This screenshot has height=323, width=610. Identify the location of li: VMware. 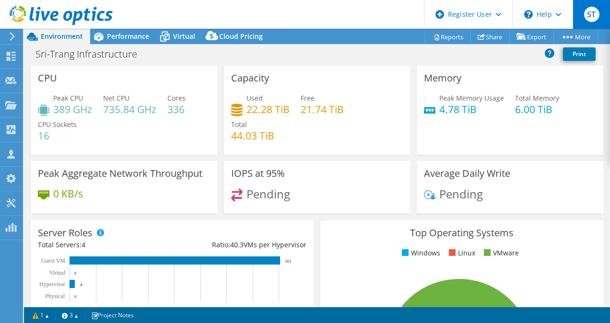
(500, 253).